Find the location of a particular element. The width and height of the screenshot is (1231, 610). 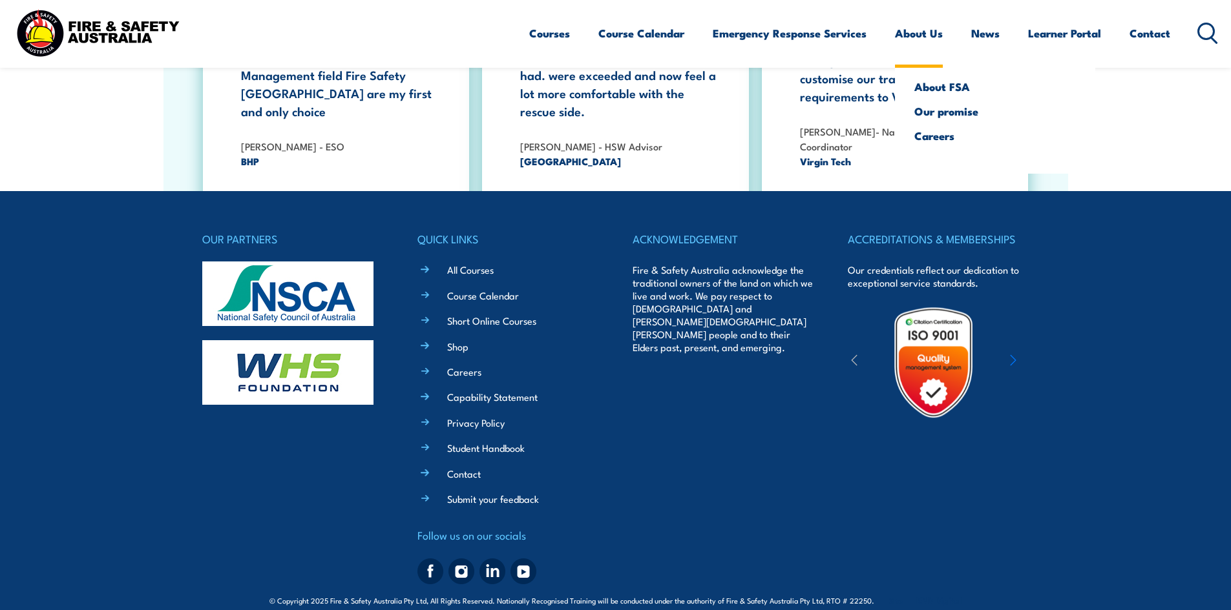

a: Submit your feedback is located at coordinates (493, 499).